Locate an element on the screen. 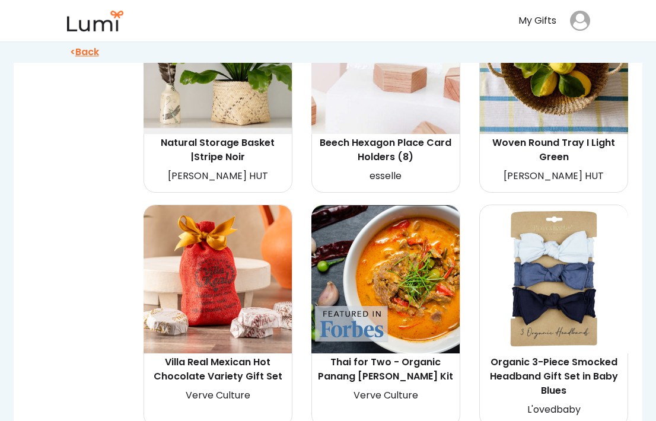  div: esselle is located at coordinates (386, 176).